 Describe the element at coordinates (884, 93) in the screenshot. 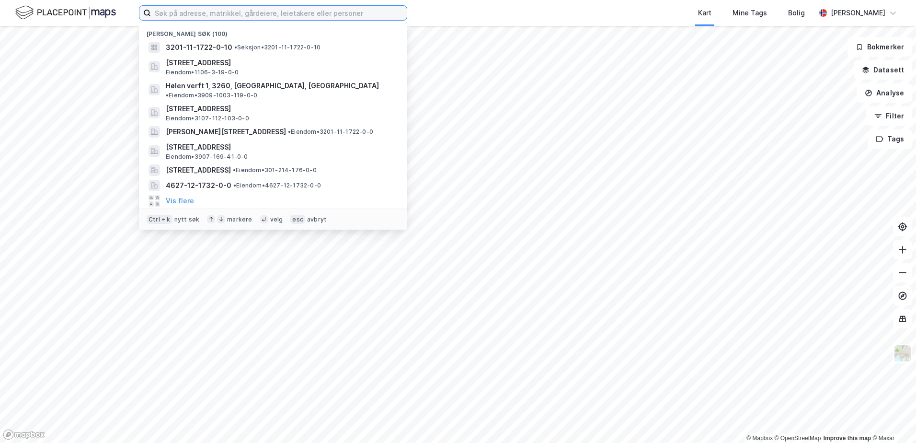

I see `button: Analyse` at that location.